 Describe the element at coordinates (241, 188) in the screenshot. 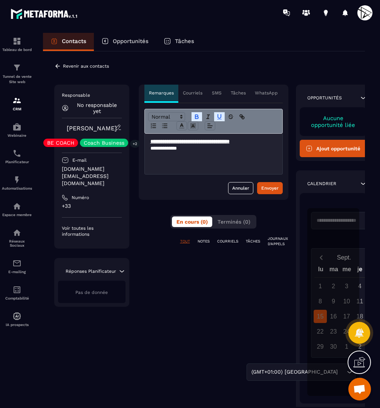

I see `button: Annuler` at that location.